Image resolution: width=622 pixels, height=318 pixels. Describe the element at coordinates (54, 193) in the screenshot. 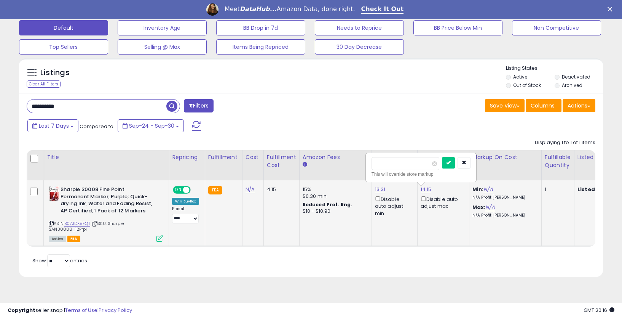

I see `img: 51+fV21l05L._SL40_.jpg` at that location.